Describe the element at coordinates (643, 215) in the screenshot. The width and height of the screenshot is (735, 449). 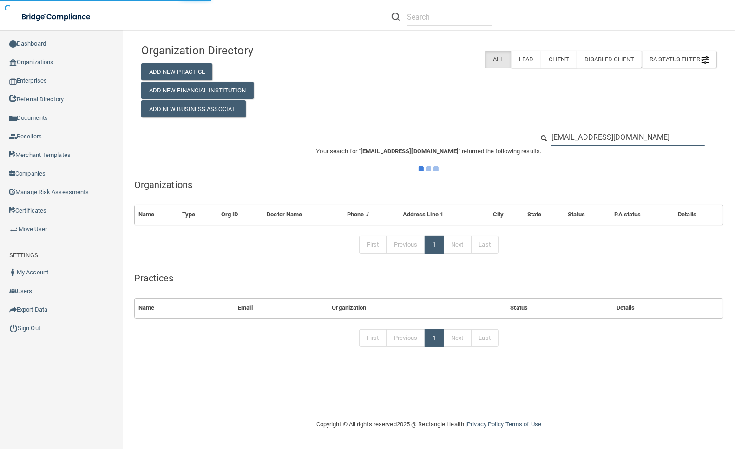
I see `th: RA status` at that location.